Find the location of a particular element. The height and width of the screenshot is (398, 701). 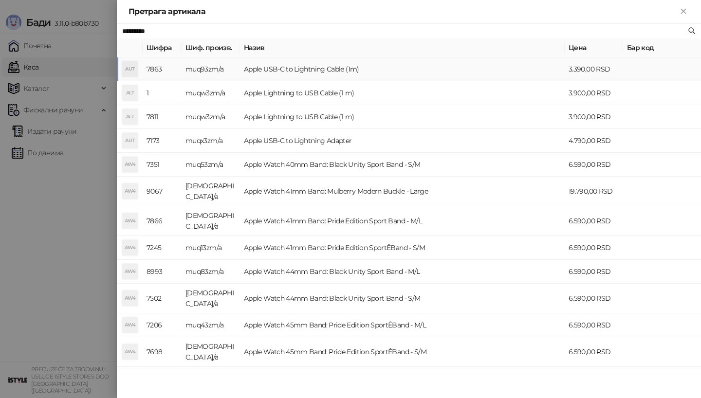

div: Претрага артикала is located at coordinates (403, 12).